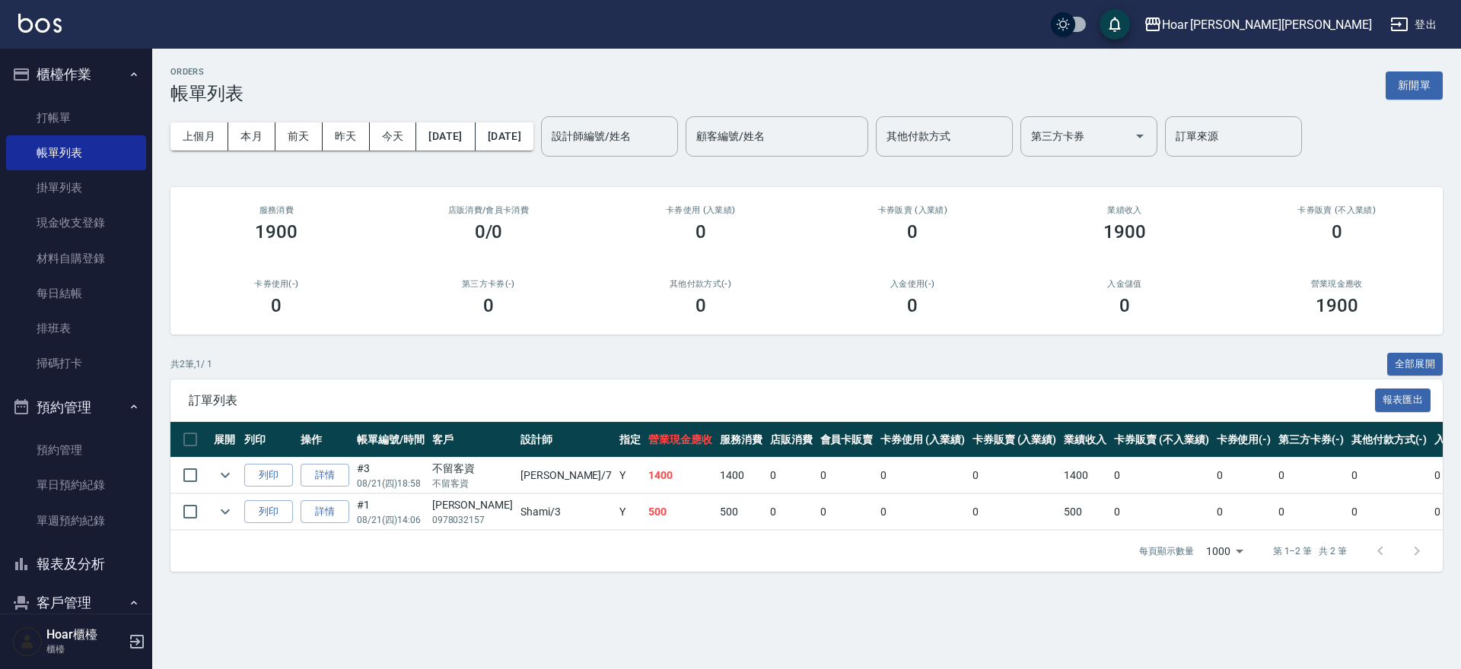 The width and height of the screenshot is (1461, 669). Describe the element at coordinates (1403, 400) in the screenshot. I see `button: 報表匯出` at that location.